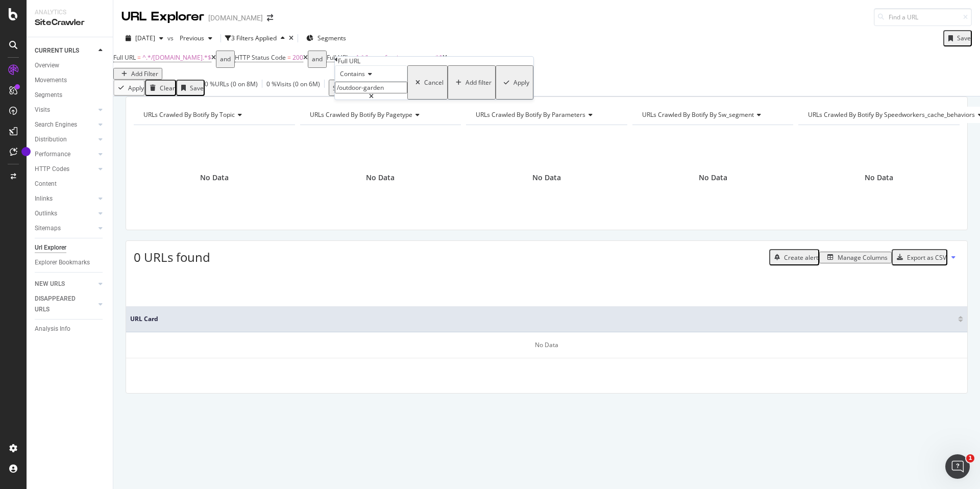 This screenshot has width=980, height=489. I want to click on a: Search Engines, so click(65, 125).